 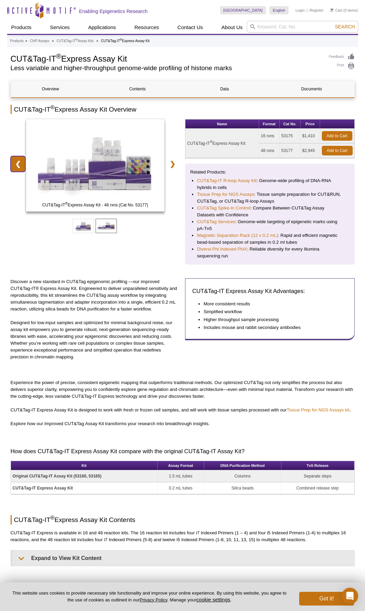 What do you see at coordinates (242, 466) in the screenshot?
I see `th: DNA Purification Method` at bounding box center [242, 466].